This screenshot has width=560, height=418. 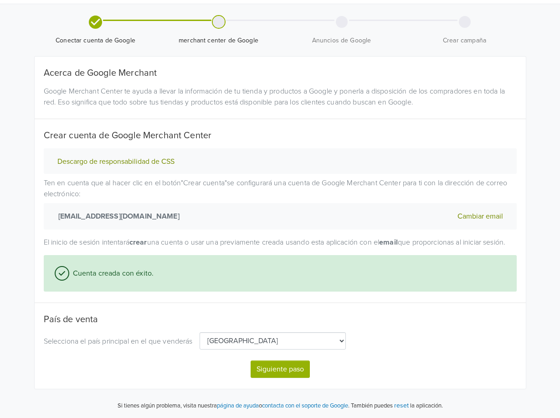 What do you see at coordinates (280, 73) in the screenshot?
I see `h5: Acerca de Google Merchant` at bounding box center [280, 73].